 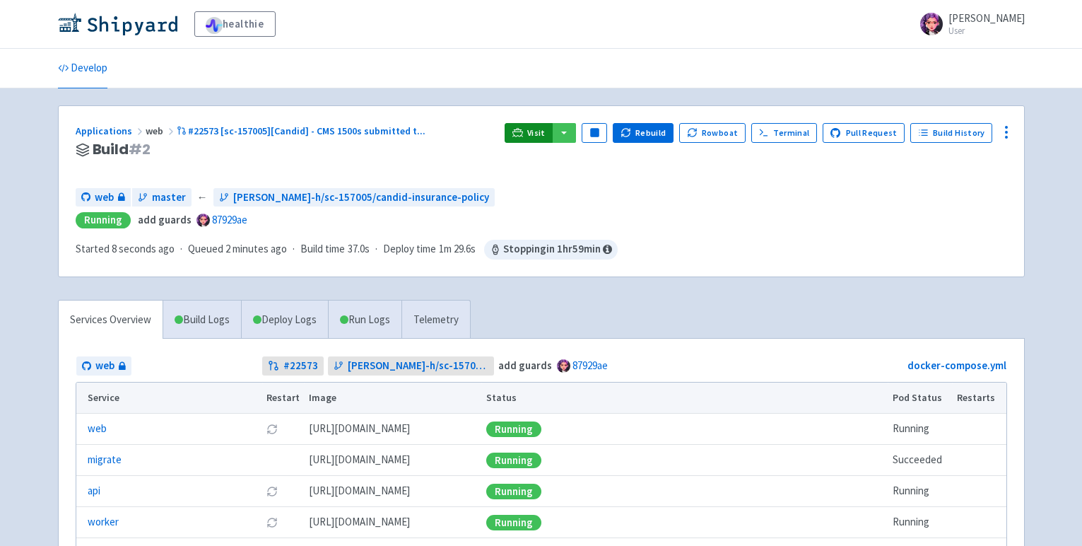 I want to click on th: Status, so click(x=684, y=398).